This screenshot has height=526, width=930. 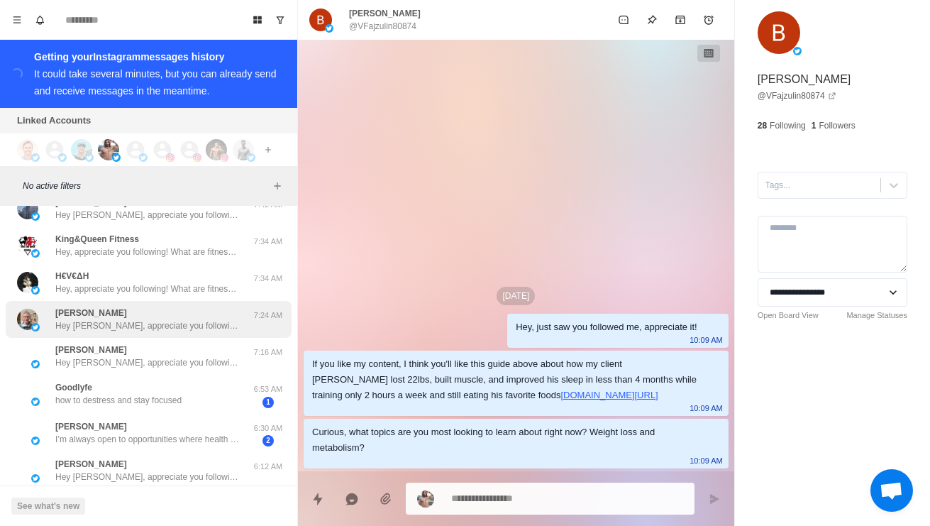 What do you see at coordinates (48, 506) in the screenshot?
I see `button: See what's new` at bounding box center [48, 506].